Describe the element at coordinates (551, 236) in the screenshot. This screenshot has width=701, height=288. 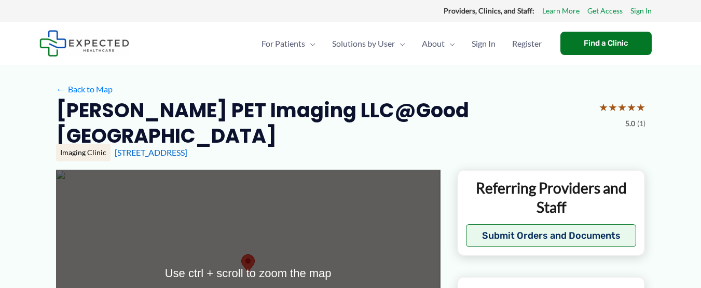
I see `button: Submit Orders and Documents` at that location.